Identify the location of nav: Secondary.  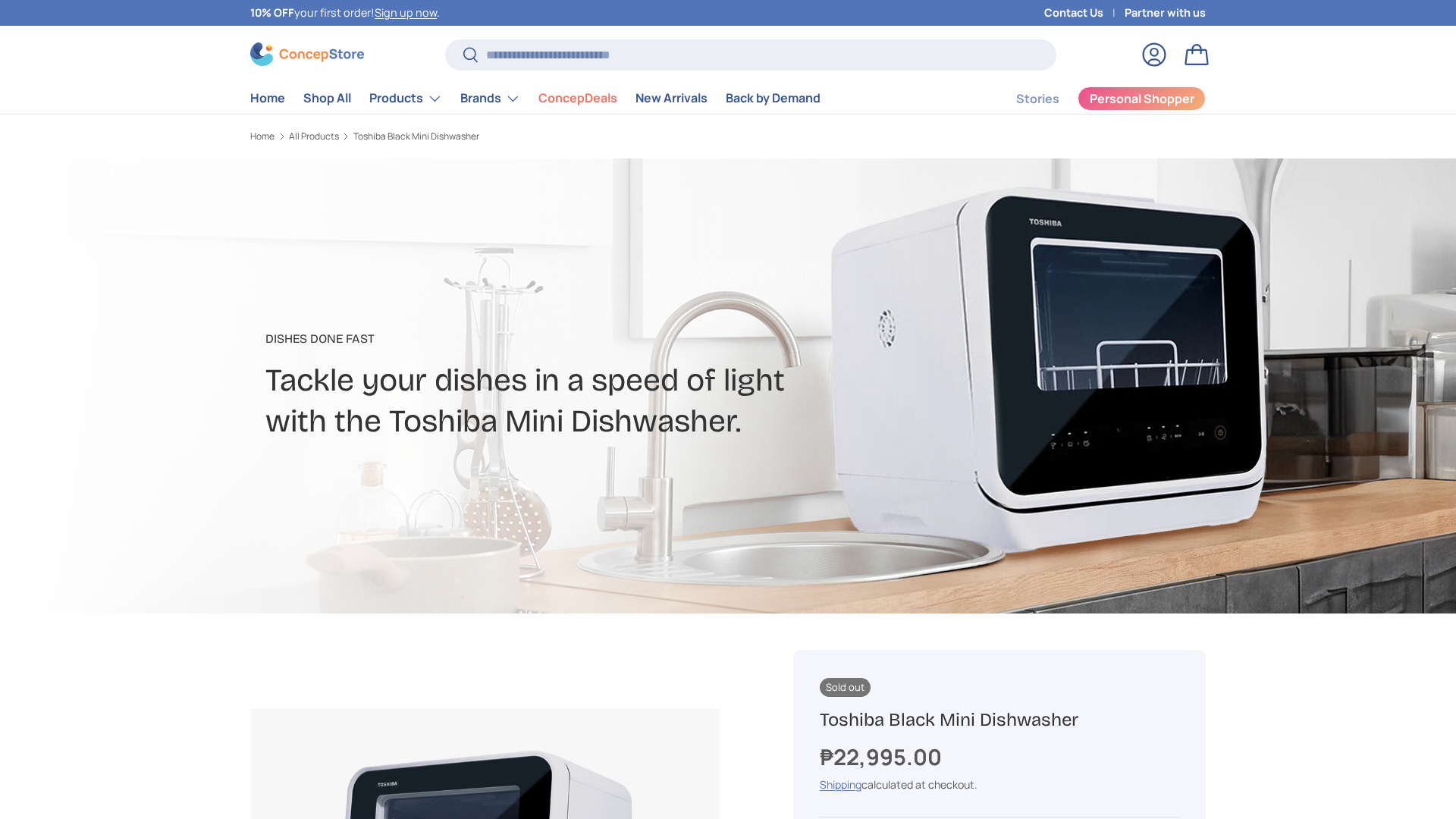
(1093, 99).